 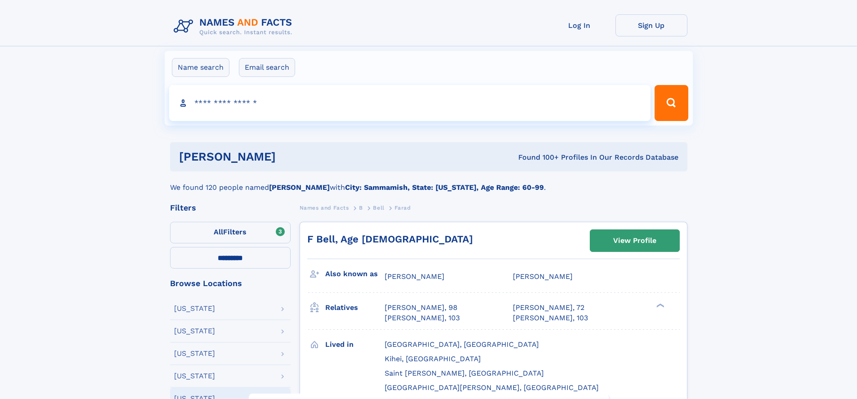 I want to click on div: View Profile, so click(x=634, y=241).